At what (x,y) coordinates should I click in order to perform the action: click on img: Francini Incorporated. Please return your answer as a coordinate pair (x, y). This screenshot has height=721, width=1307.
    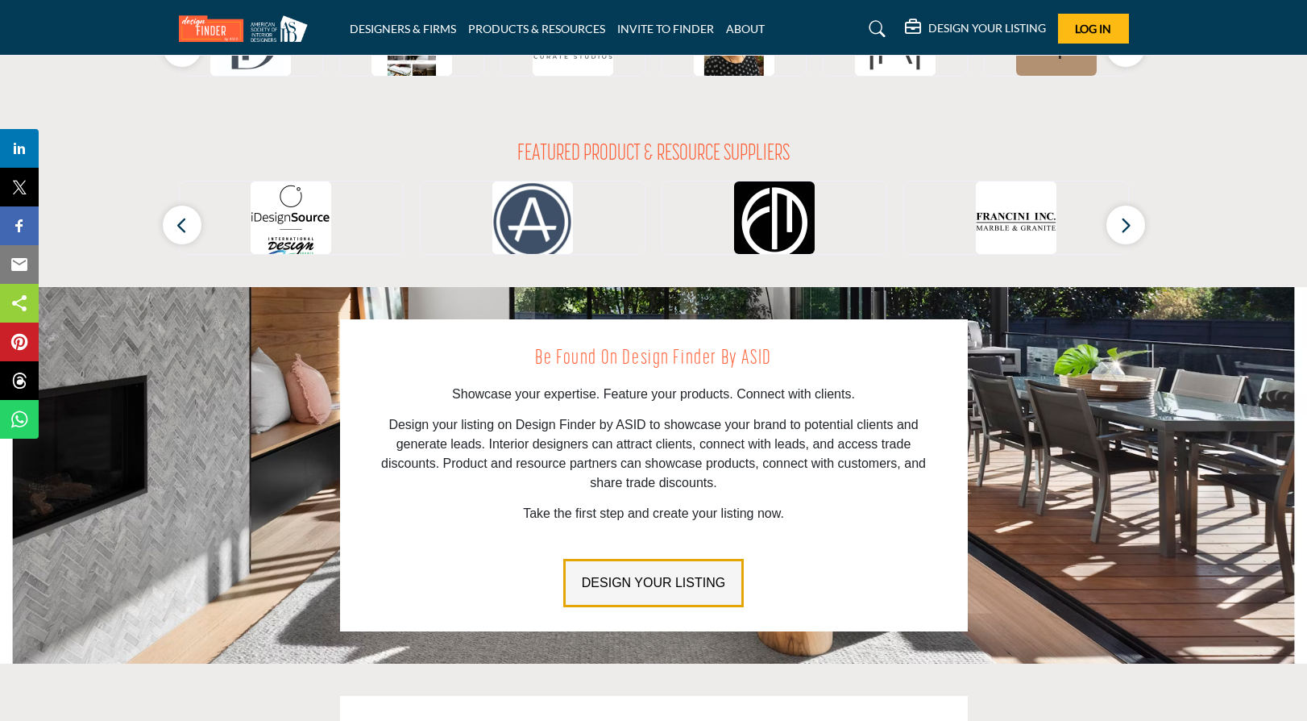
    Looking at the image, I should click on (1016, 222).